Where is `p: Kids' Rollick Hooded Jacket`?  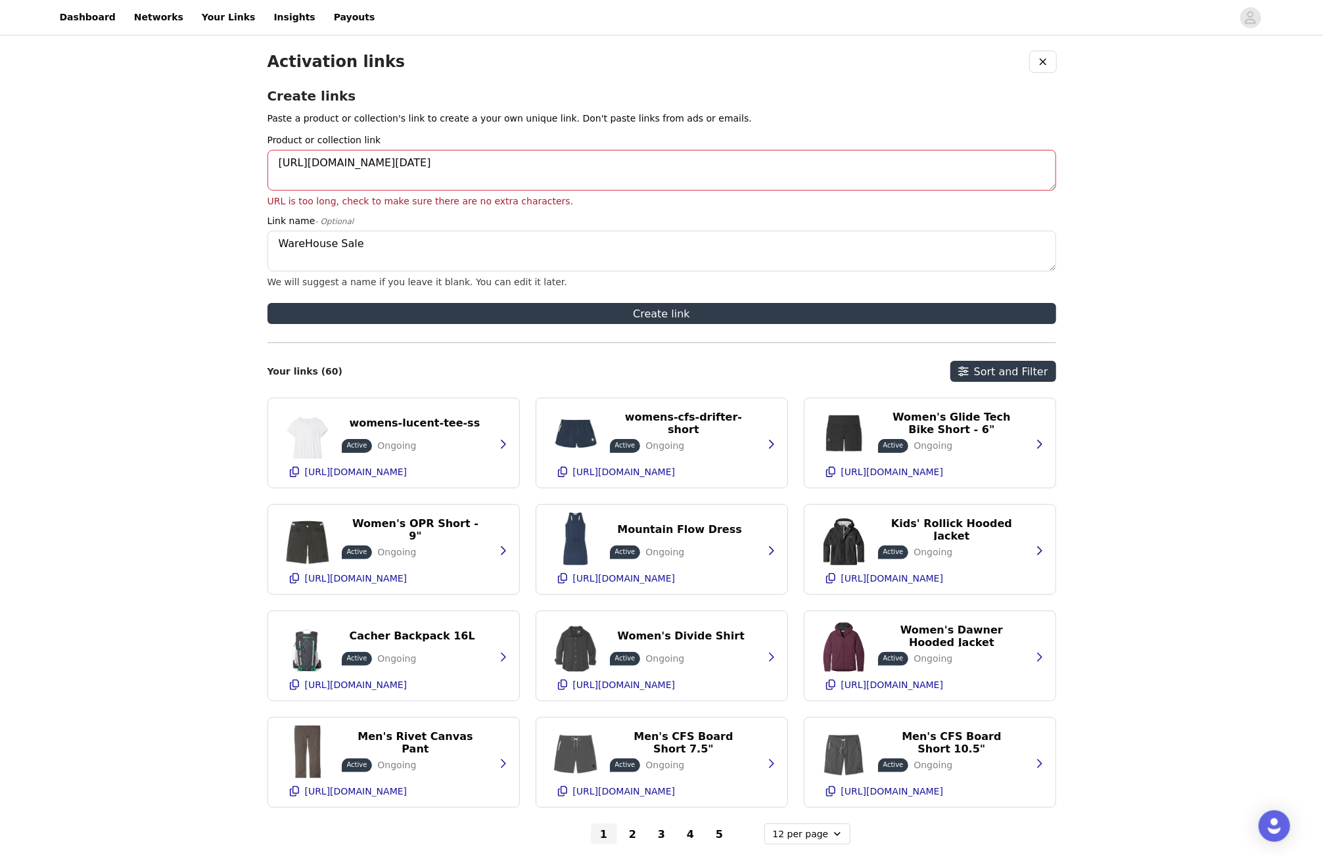 p: Kids' Rollick Hooded Jacket is located at coordinates (952, 530).